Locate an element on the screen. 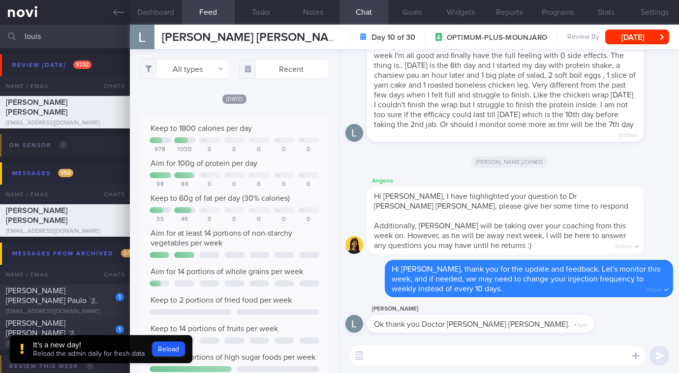 This screenshot has width=679, height=373. div: 1030 is located at coordinates (185, 150).